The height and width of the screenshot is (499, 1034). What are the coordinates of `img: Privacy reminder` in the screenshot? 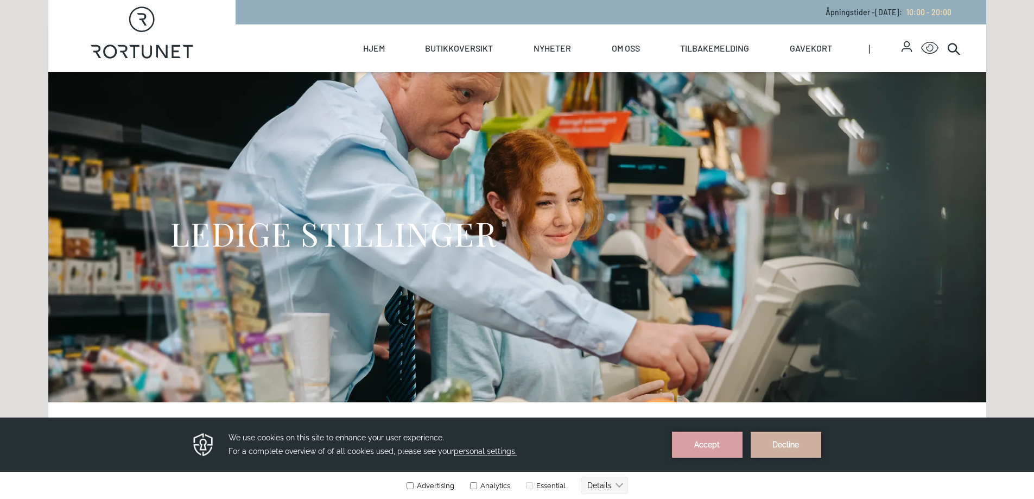 It's located at (203, 27).